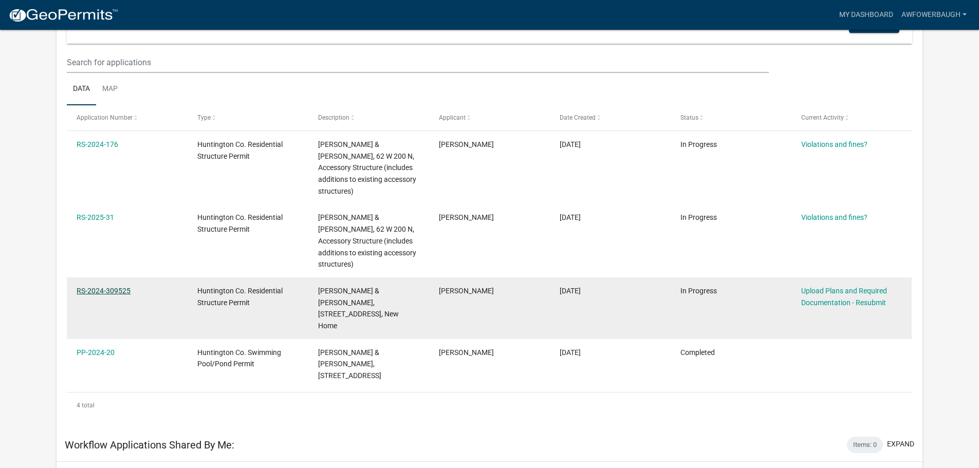 The height and width of the screenshot is (468, 979). What do you see at coordinates (452, 118) in the screenshot?
I see `span: Applicant` at bounding box center [452, 118].